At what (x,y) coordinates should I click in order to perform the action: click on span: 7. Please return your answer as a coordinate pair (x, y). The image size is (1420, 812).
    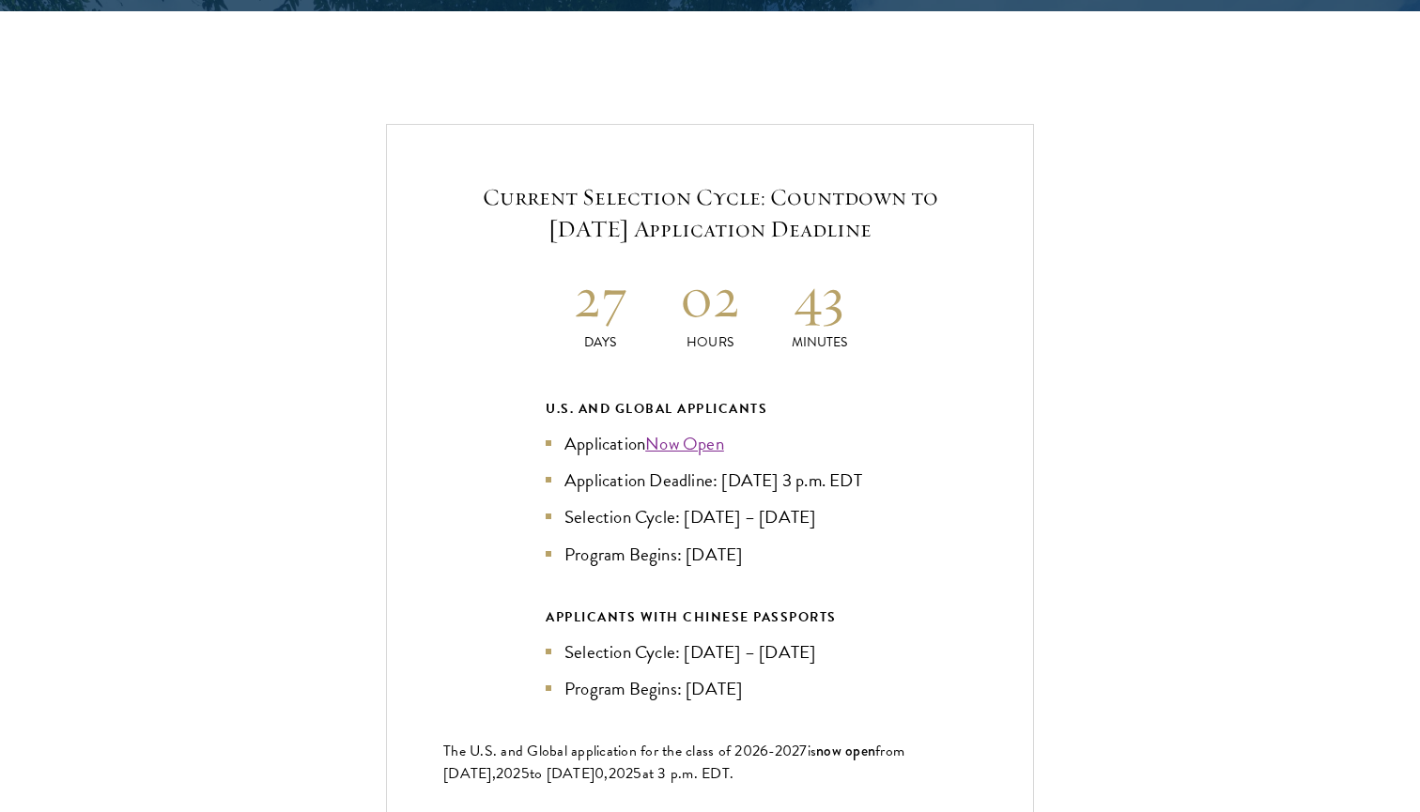
    Looking at the image, I should click on (803, 751).